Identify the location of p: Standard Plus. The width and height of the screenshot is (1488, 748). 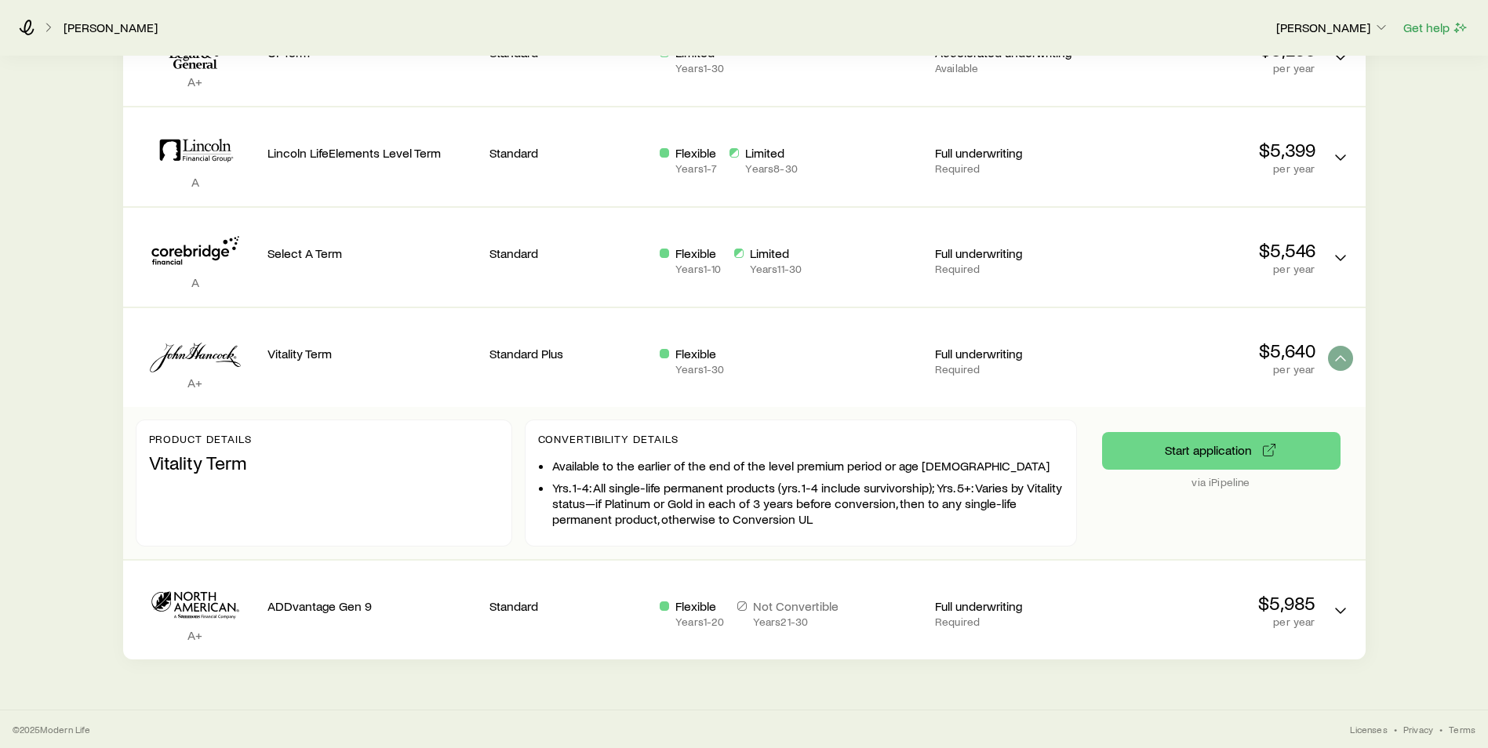
(568, 354).